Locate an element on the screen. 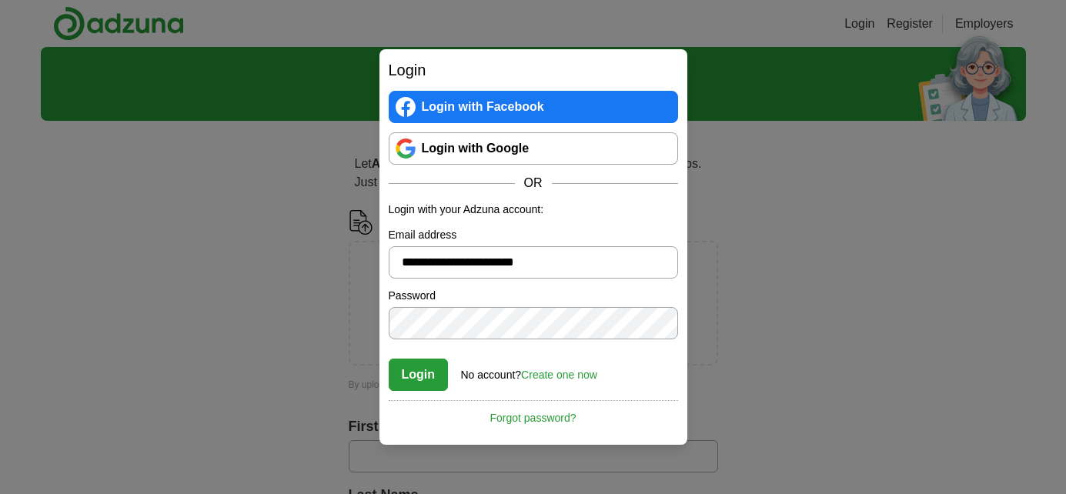  span: OR is located at coordinates (533, 183).